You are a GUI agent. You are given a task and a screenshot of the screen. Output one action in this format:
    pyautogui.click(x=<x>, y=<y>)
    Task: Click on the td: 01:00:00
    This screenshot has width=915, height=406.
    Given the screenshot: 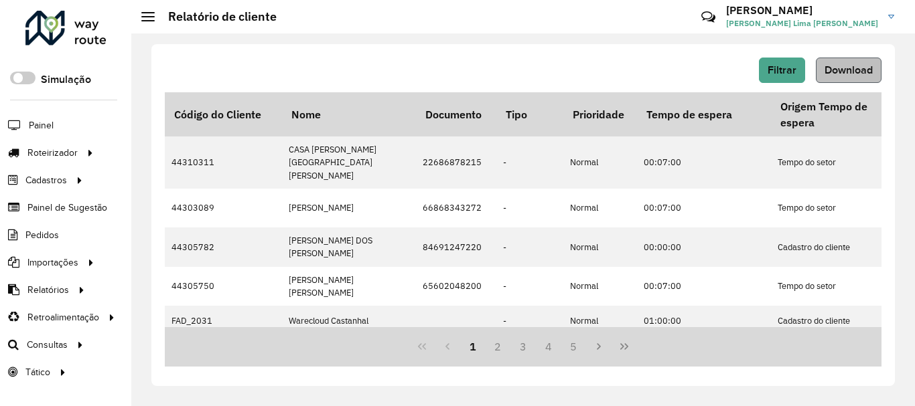 What is the action you would take?
    pyautogui.click(x=704, y=321)
    